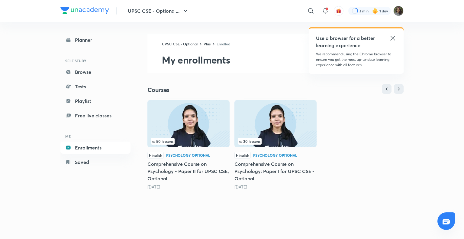 The image size is (464, 239). What do you see at coordinates (180, 44) in the screenshot?
I see `a: UPSC CSE - Optional` at bounding box center [180, 44].